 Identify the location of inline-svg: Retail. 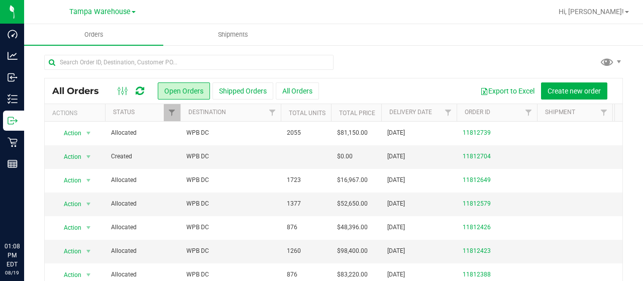
(13, 142).